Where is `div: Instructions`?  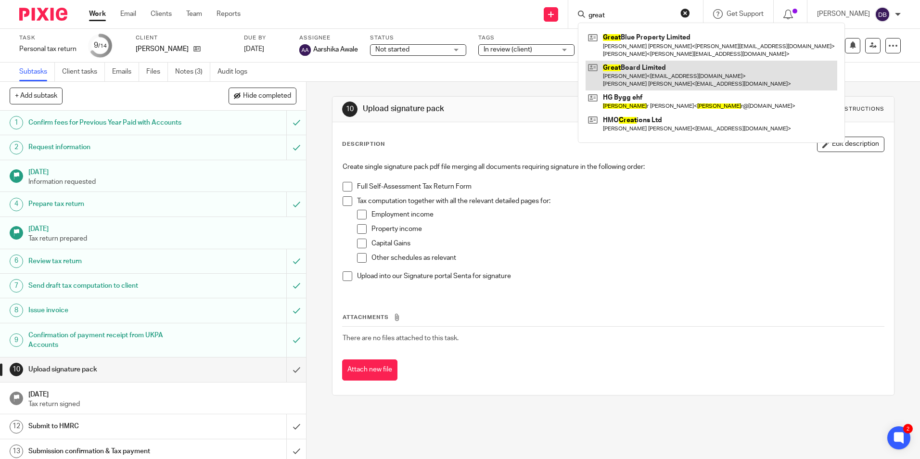
div: Instructions is located at coordinates (861, 109).